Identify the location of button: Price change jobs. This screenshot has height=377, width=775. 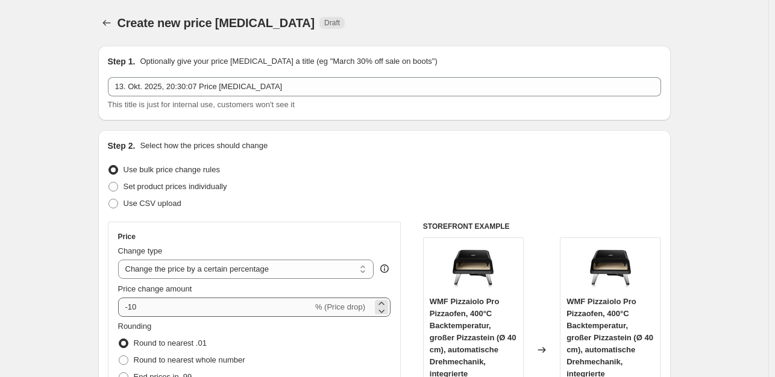
(107, 23).